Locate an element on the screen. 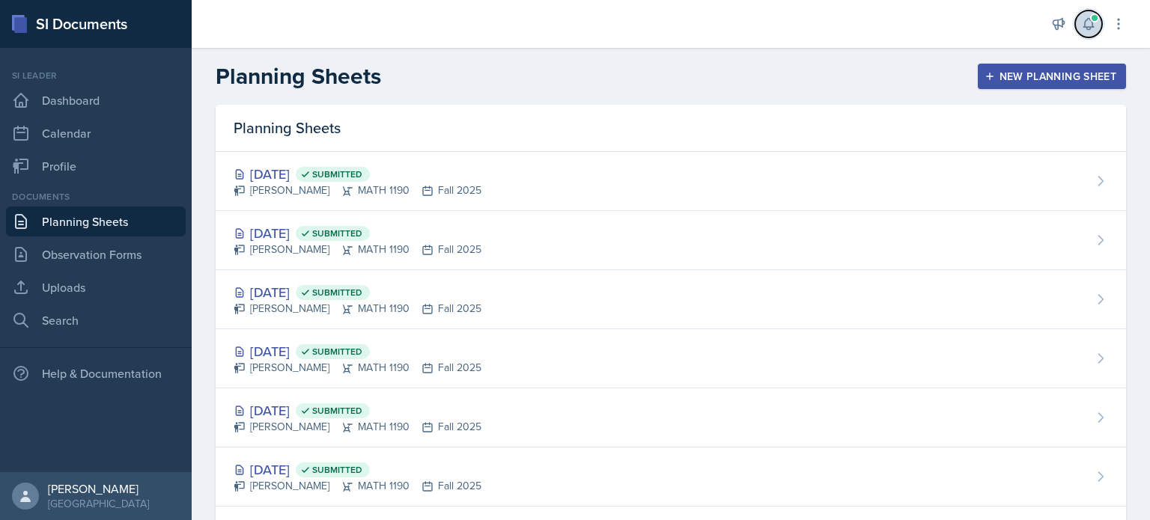  div: Documents is located at coordinates (96, 197).